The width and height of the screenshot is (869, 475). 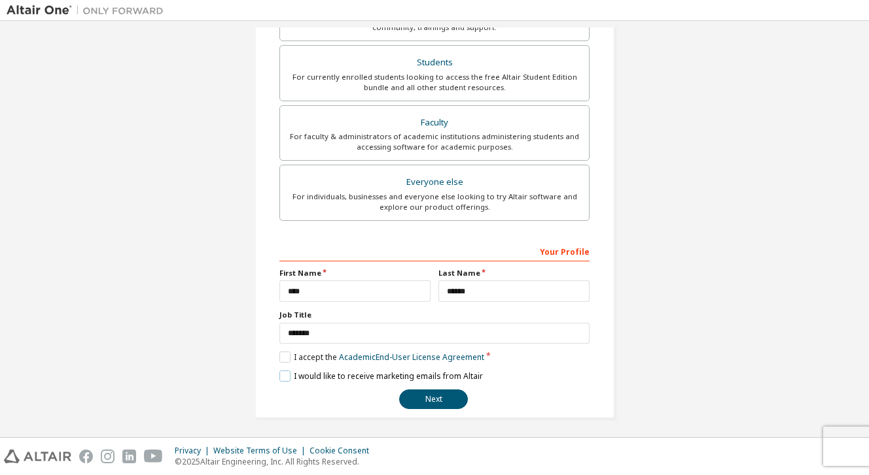 I want to click on div: For individuals, businesses and everyone else looking to try Altair software and explore our prod..., so click(x=434, y=202).